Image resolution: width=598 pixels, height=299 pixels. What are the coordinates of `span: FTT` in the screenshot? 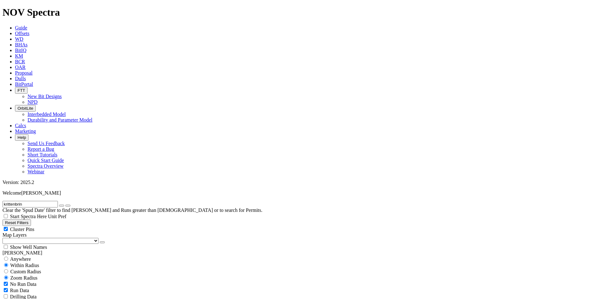 It's located at (21, 90).